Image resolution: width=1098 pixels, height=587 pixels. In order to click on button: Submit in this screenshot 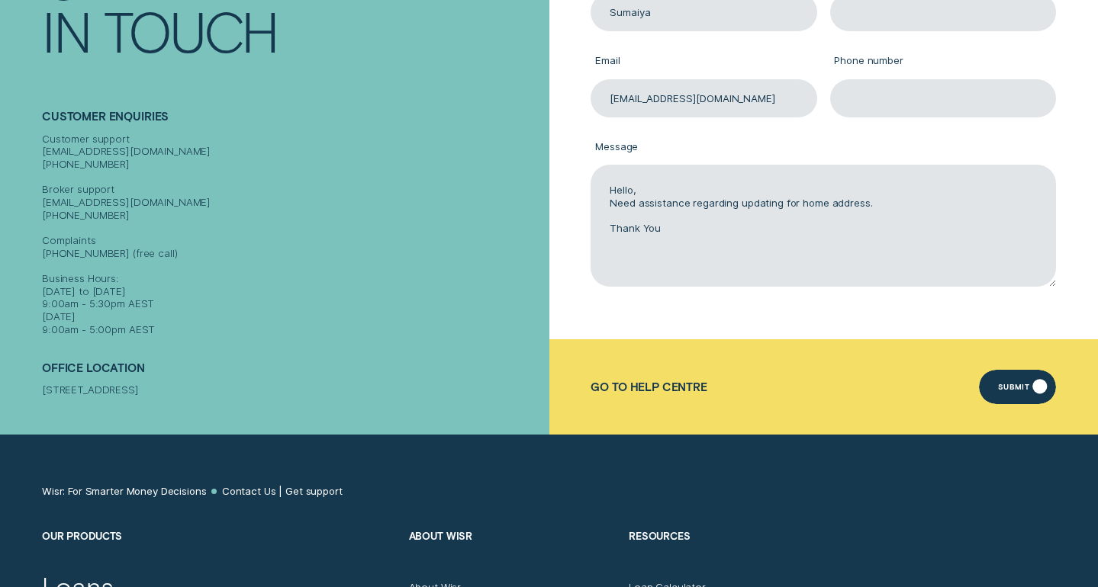, I will do `click(1017, 387)`.